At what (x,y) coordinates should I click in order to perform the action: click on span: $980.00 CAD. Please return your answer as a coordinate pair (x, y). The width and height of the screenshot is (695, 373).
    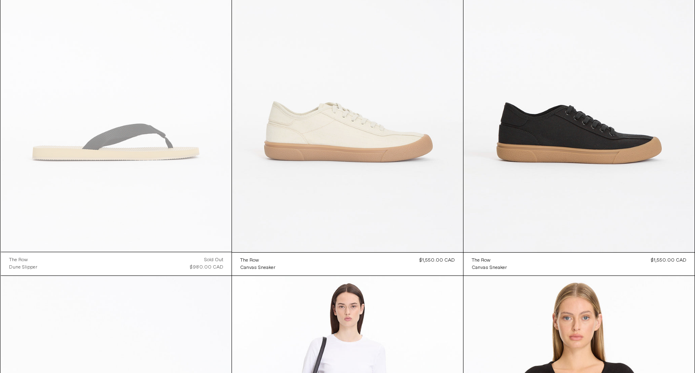
    Looking at the image, I should click on (206, 267).